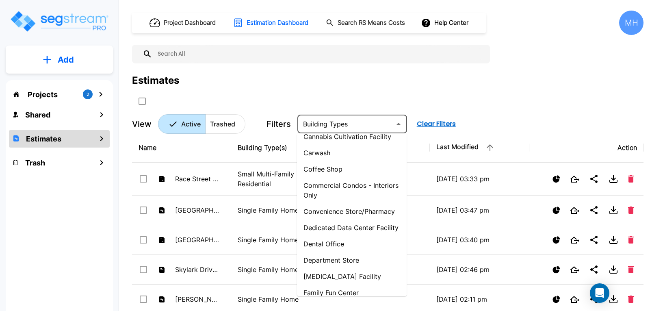 The height and width of the screenshot is (311, 650). What do you see at coordinates (399, 124) in the screenshot?
I see `button: Close` at bounding box center [399, 124].